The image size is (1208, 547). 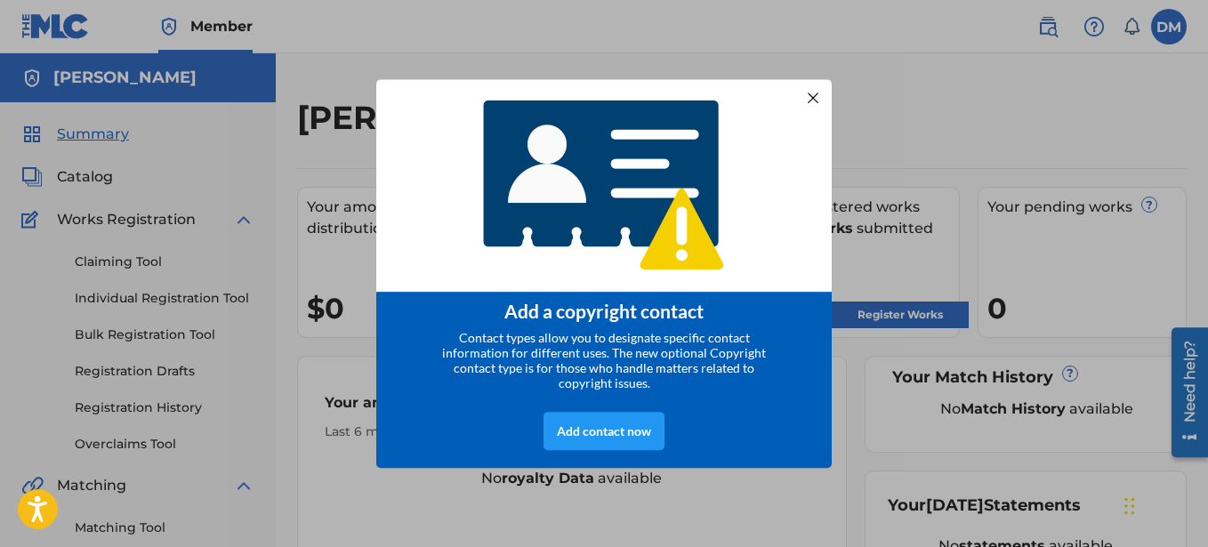 I want to click on div: Need help?, so click(x=31, y=63).